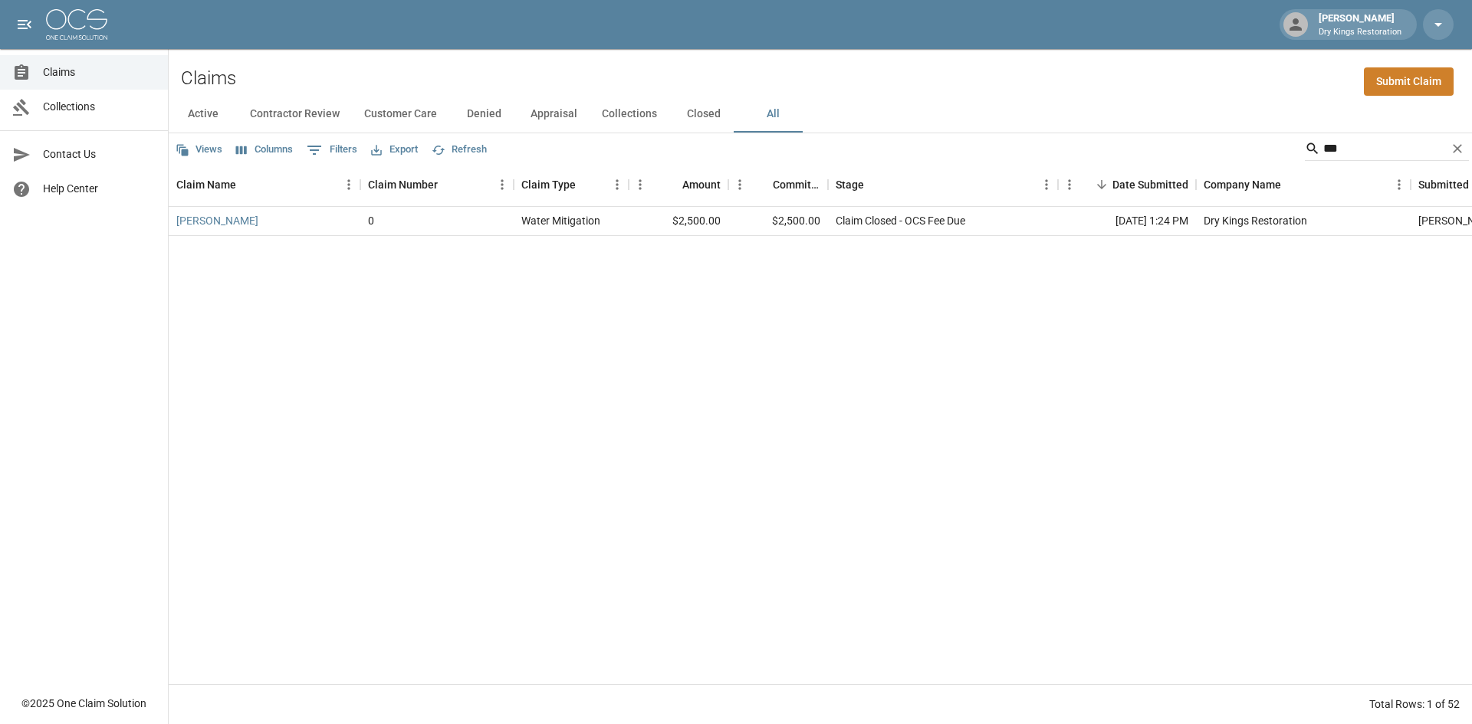 This screenshot has width=1472, height=724. Describe the element at coordinates (1408, 81) in the screenshot. I see `a: Submit Claim` at that location.